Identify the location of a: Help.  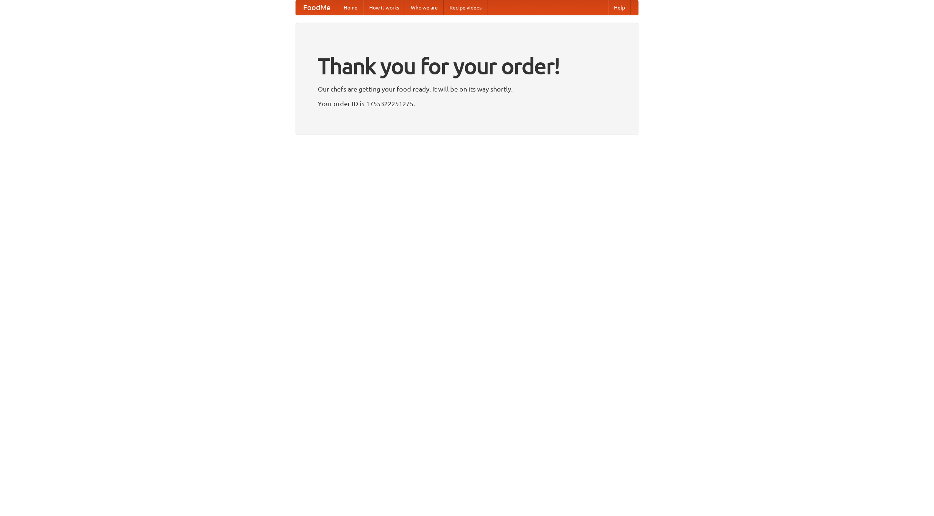
(620, 8).